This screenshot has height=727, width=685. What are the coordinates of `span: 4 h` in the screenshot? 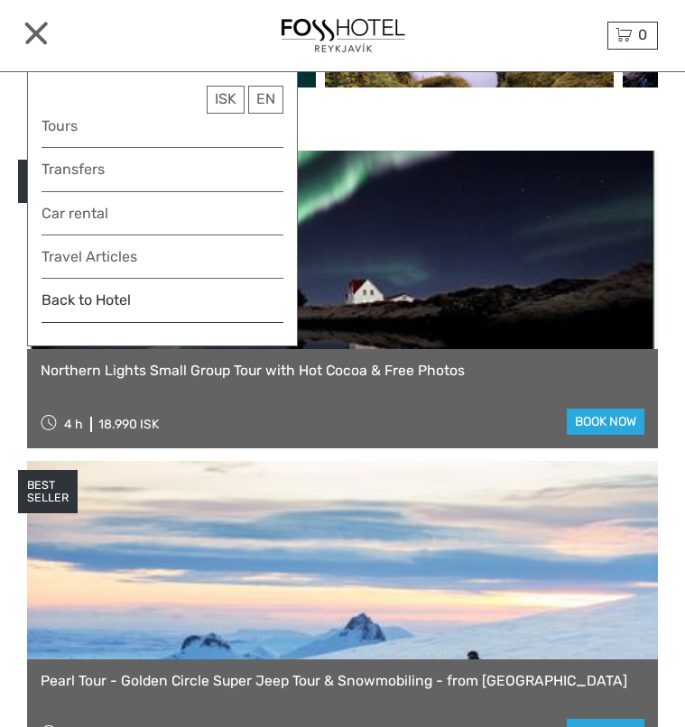 It's located at (73, 424).